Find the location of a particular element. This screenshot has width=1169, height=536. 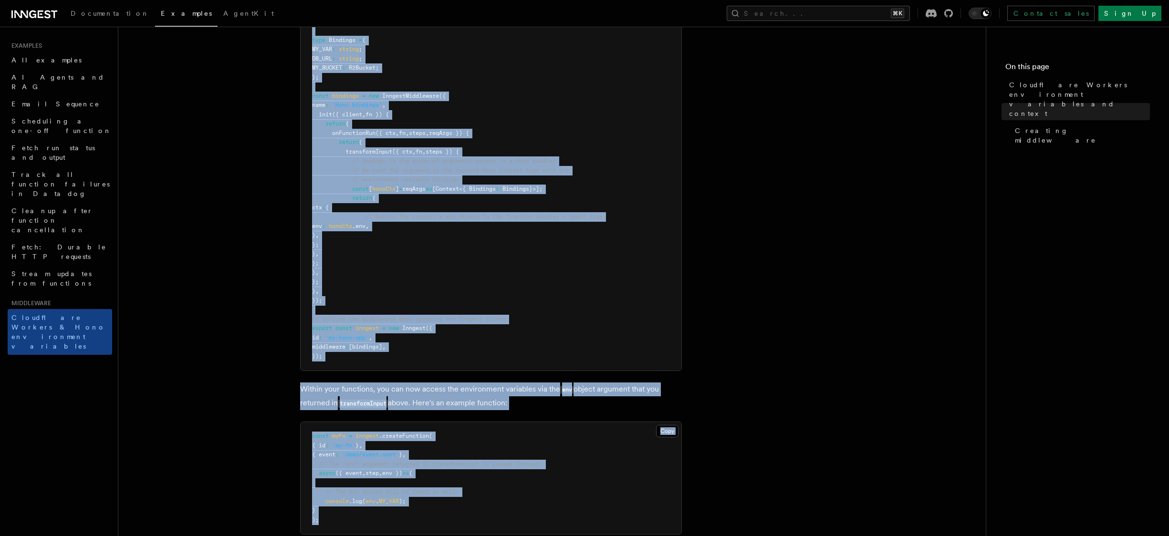

span: DB_URL is located at coordinates (322, 59).